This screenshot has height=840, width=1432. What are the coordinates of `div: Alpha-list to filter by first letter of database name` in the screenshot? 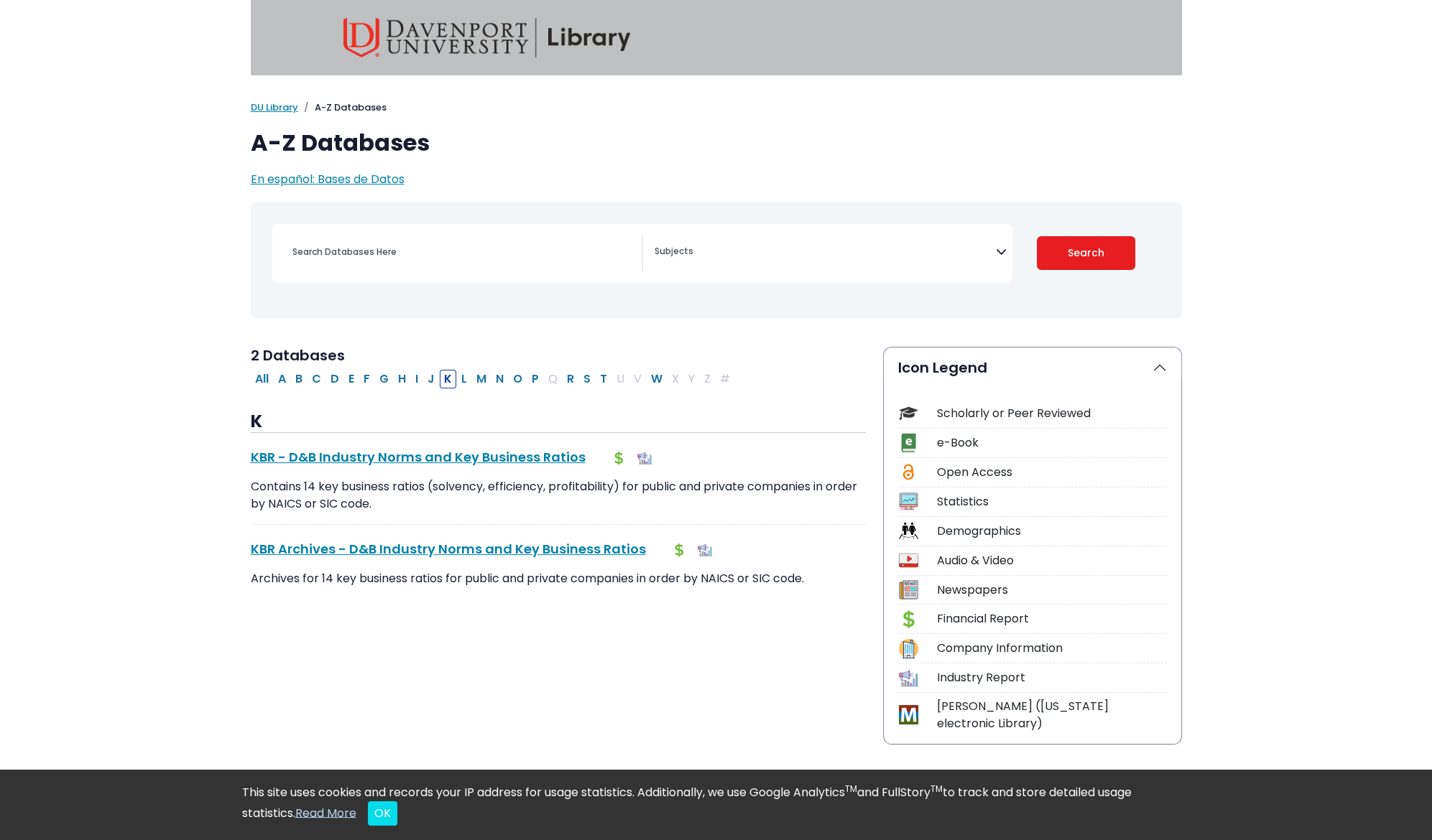 It's located at (493, 378).